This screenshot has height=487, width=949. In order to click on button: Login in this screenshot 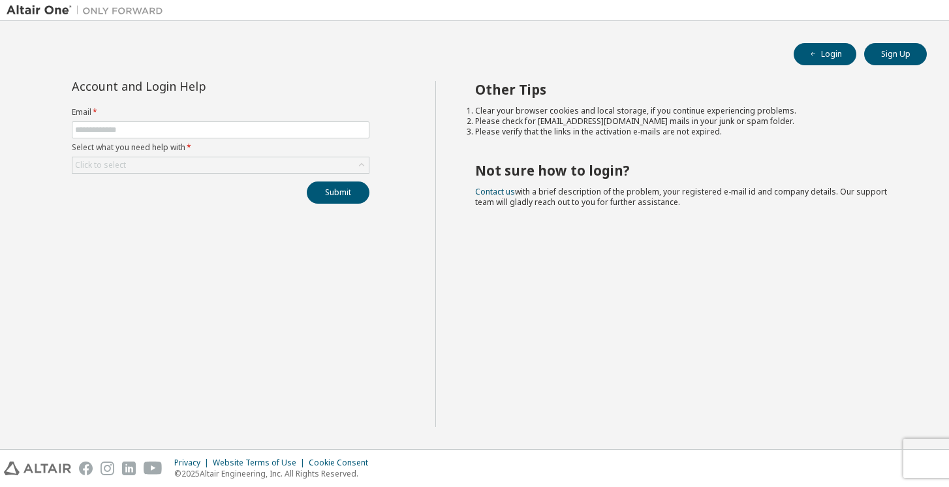, I will do `click(825, 54)`.